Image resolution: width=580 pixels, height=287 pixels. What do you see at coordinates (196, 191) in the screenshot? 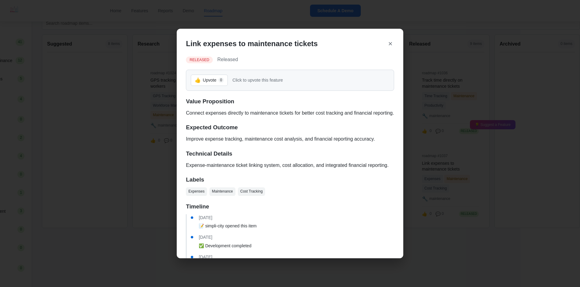
I see `span: Expenses` at bounding box center [196, 191].